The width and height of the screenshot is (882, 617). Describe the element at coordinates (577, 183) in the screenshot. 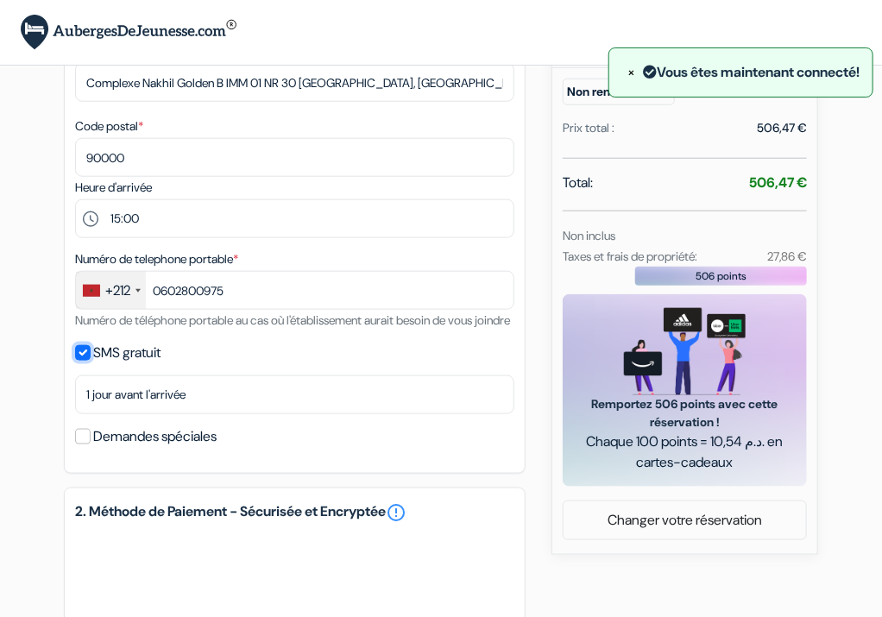

I see `span: Total:` at that location.